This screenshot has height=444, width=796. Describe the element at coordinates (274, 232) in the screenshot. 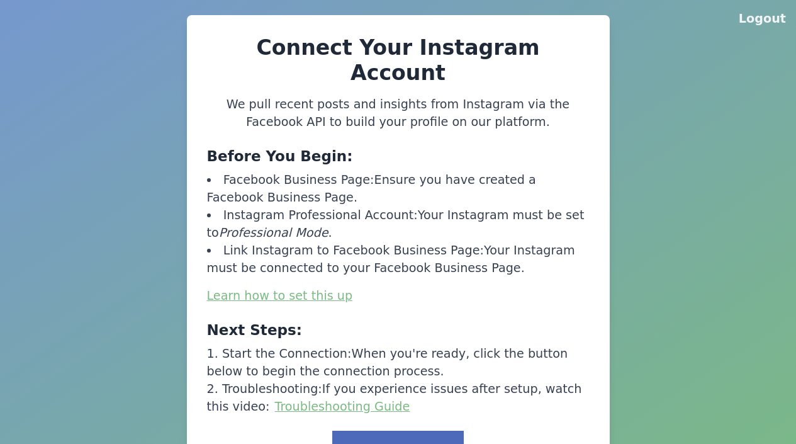

I see `span: Professional Mode` at that location.